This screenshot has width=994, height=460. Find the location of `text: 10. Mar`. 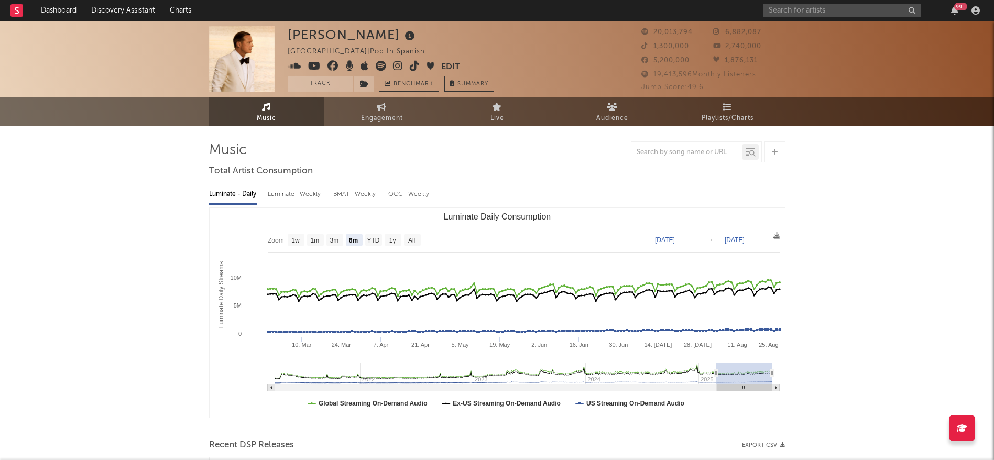

text: 10. Mar is located at coordinates (302, 345).